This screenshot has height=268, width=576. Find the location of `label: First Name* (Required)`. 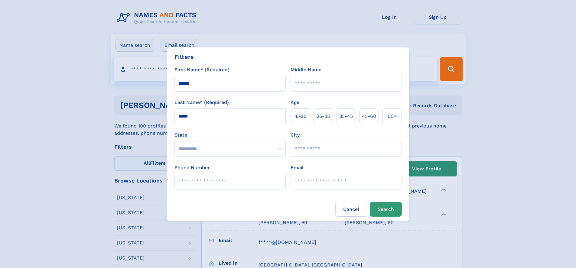

label: First Name* (Required) is located at coordinates (202, 70).